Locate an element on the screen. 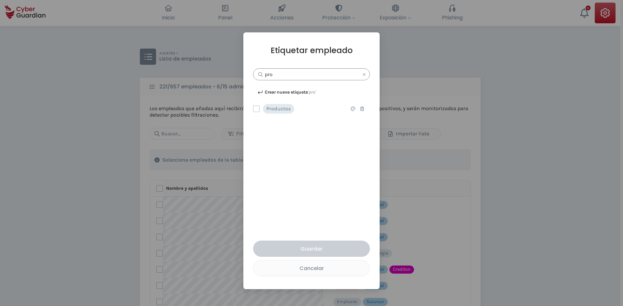  button: Guardar is located at coordinates (311, 249).